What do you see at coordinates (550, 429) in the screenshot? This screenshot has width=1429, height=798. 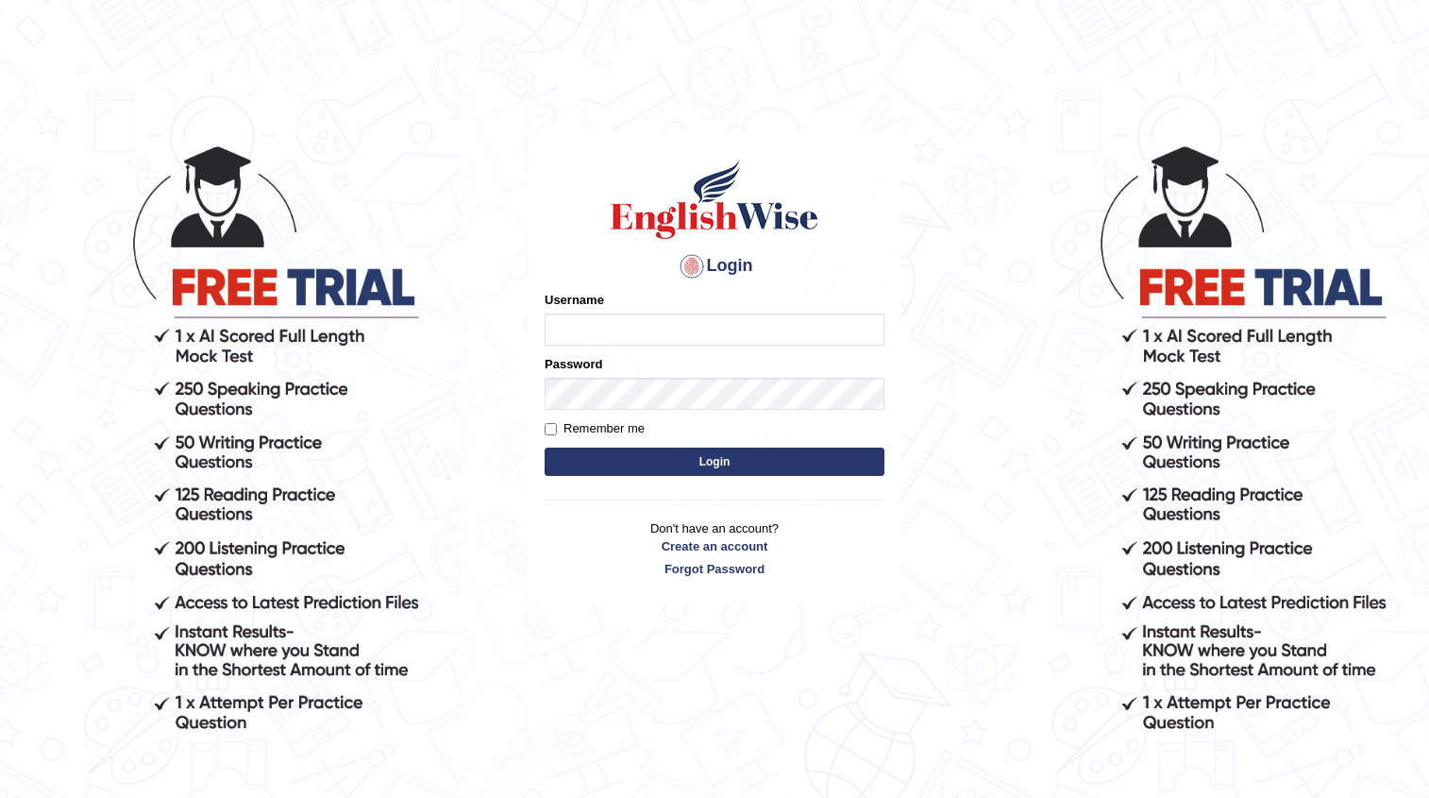 I see `input: Remember me` at bounding box center [550, 429].